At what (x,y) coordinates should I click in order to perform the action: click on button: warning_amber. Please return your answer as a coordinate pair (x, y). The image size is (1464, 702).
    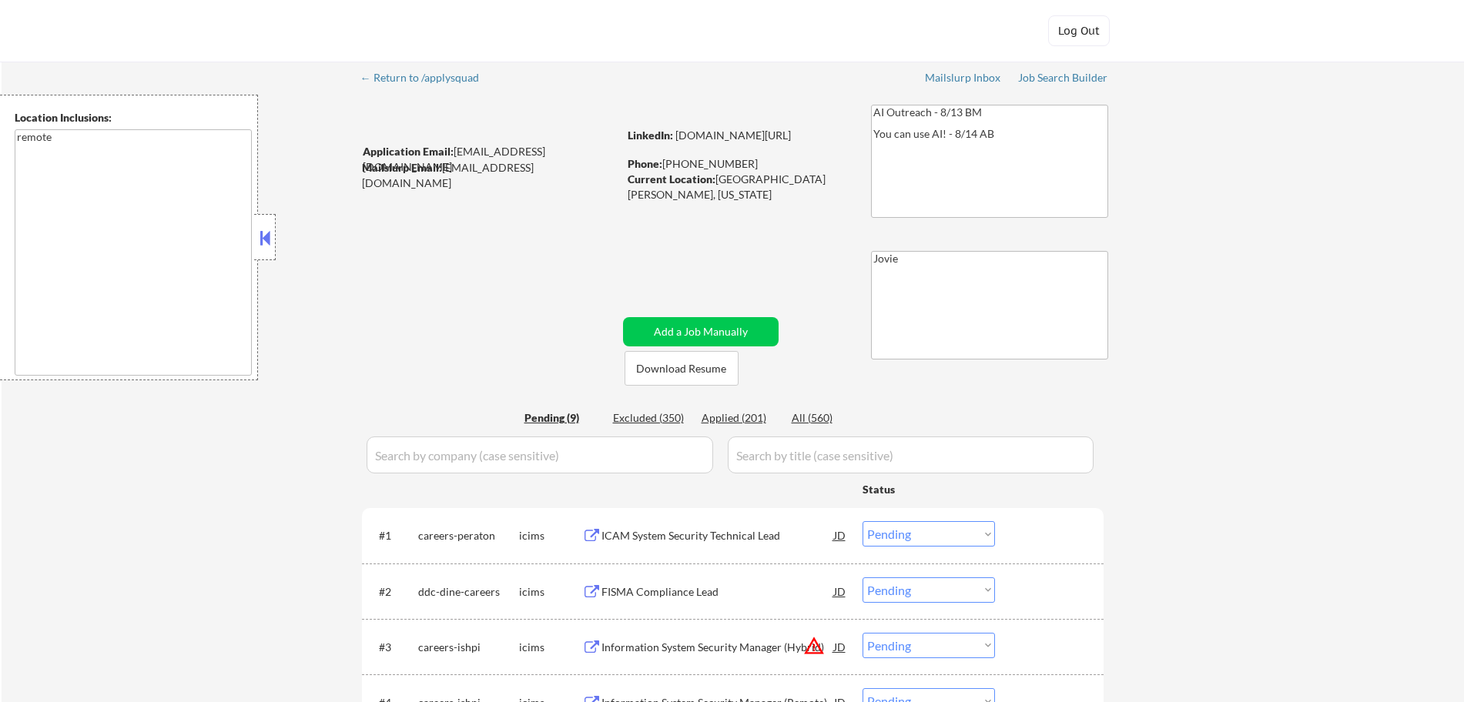
    Looking at the image, I should click on (814, 646).